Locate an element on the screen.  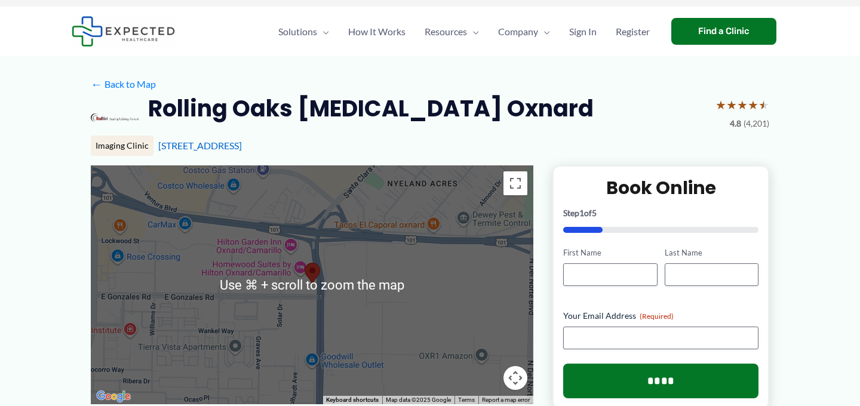
button: Map camera controls is located at coordinates (516, 378).